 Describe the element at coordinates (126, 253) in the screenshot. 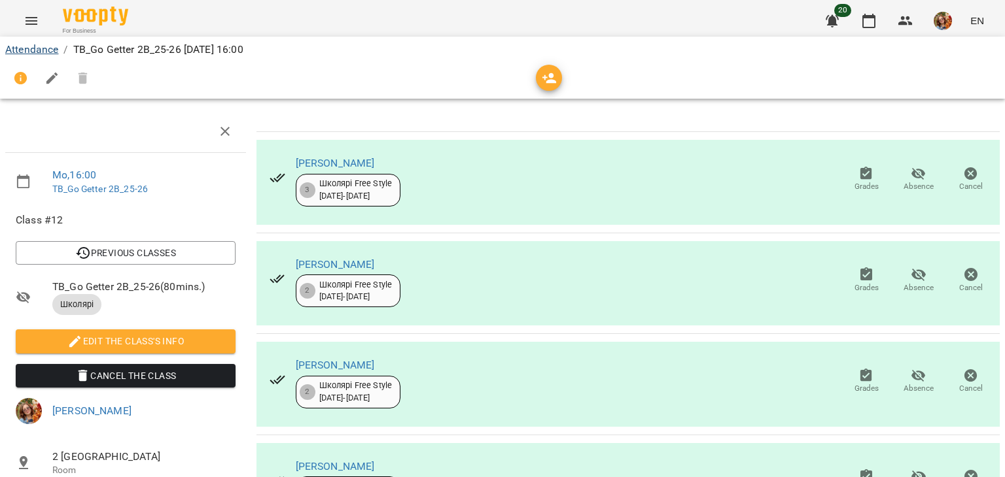

I see `button: Previous Classes` at that location.